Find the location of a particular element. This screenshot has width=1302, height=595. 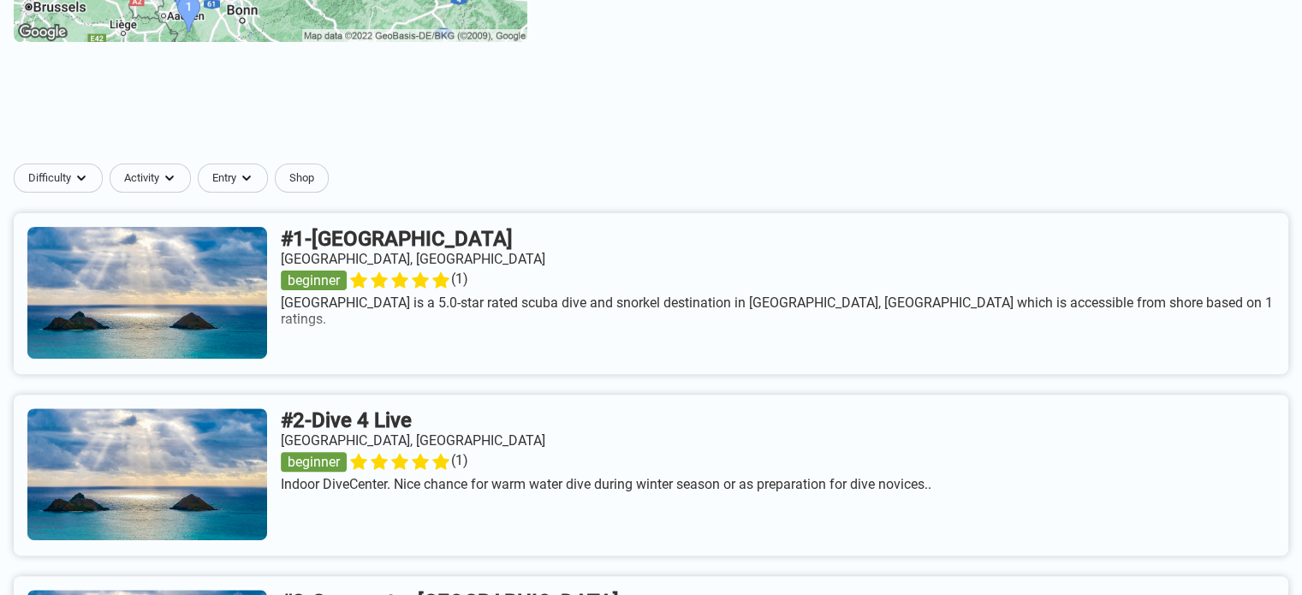

button: Entrydropdown caret is located at coordinates (236, 178).